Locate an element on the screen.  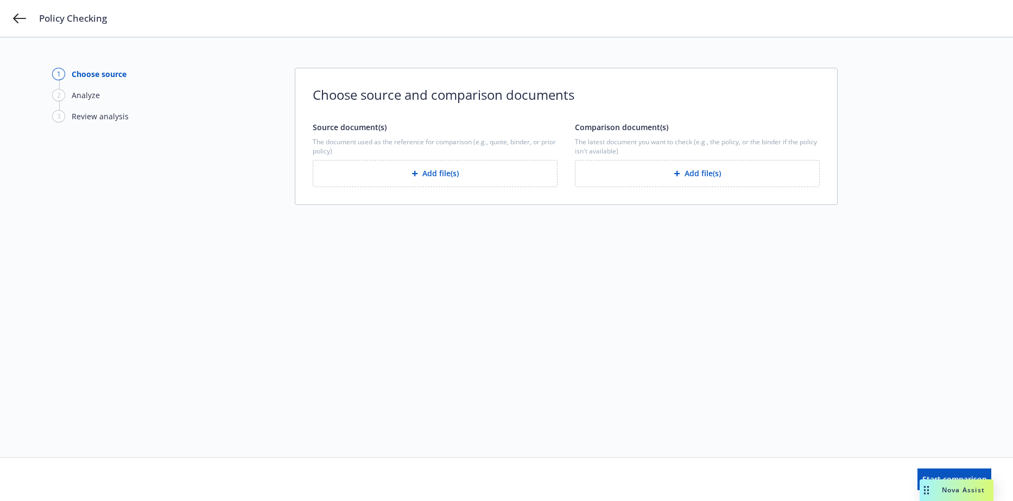
button: Start comparison is located at coordinates (954, 480).